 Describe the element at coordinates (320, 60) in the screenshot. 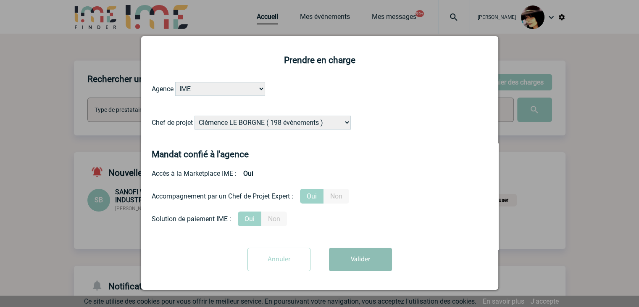

I see `h2: Prendre en charge` at that location.